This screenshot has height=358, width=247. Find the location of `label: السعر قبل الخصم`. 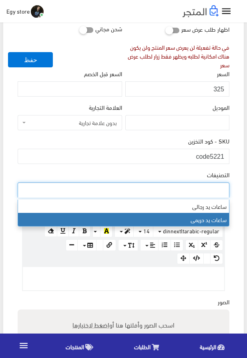

label: السعر قبل الخصم is located at coordinates (103, 74).